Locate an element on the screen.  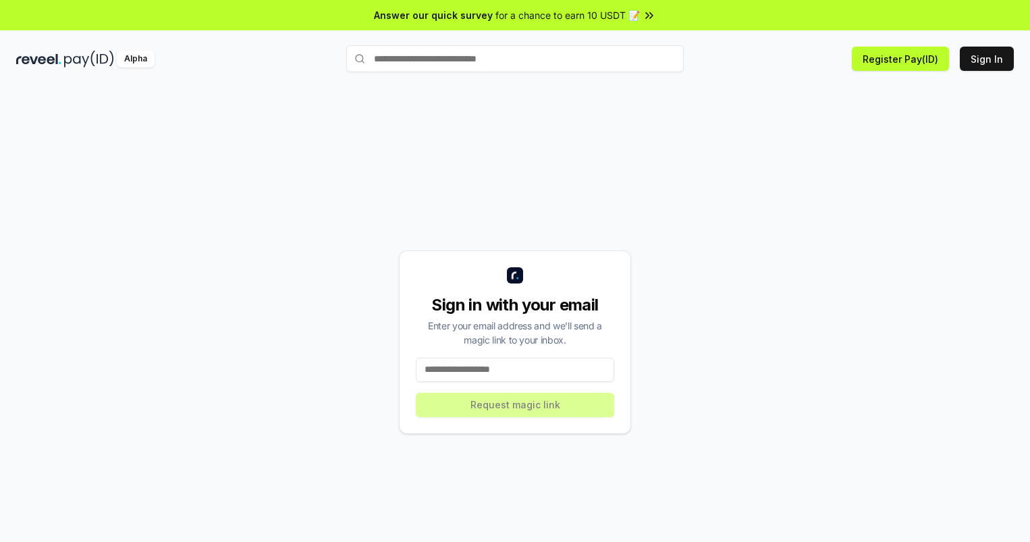
div: Enter your email address and we’ll send a magic link to your inbox. is located at coordinates (515, 333).